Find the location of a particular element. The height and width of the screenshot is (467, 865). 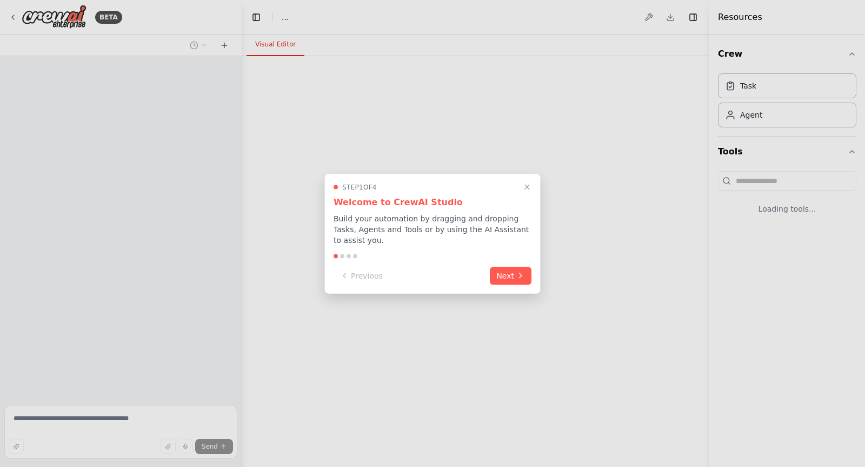

p: Build your automation by dragging and dropping Tasks, Agents and Tools or by using the AI Assista... is located at coordinates (432, 229).